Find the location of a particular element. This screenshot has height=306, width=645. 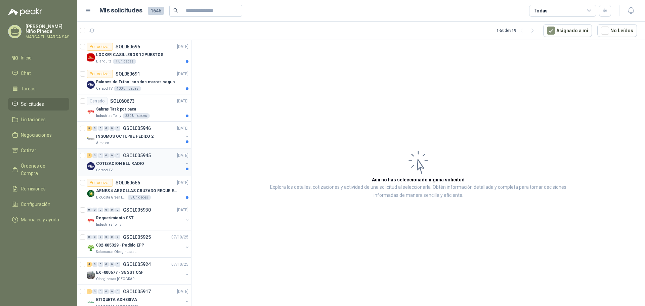

span: 1646 is located at coordinates (156, 11).